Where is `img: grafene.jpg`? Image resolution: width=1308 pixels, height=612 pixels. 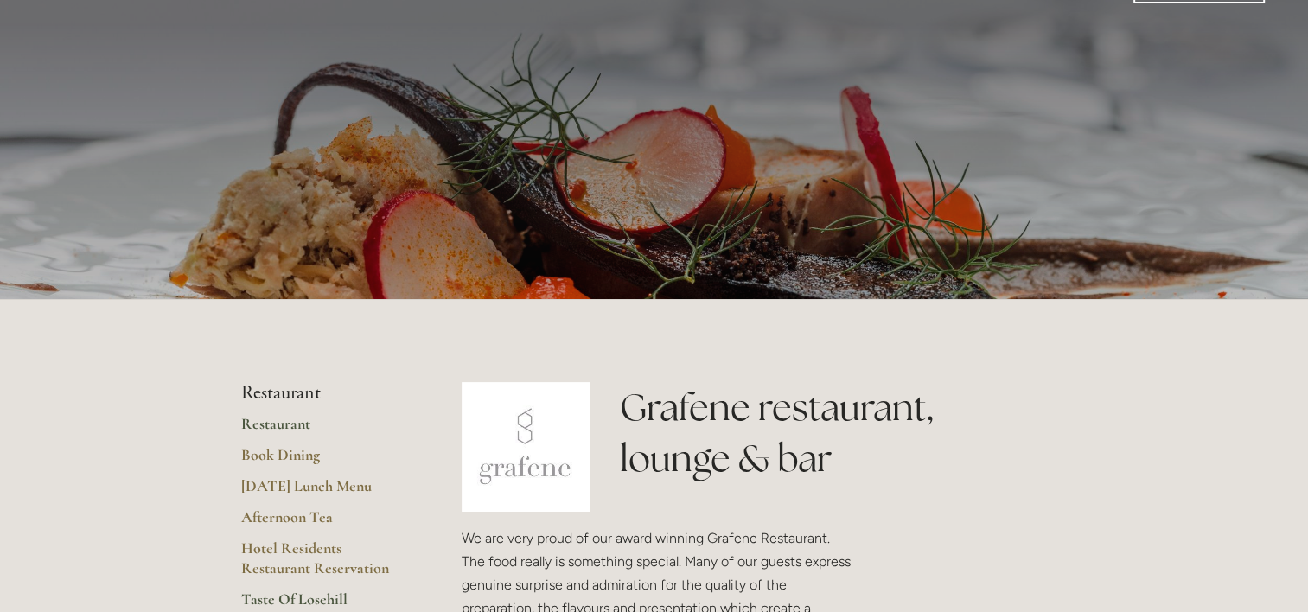
img: grafene.jpg is located at coordinates (527, 447).